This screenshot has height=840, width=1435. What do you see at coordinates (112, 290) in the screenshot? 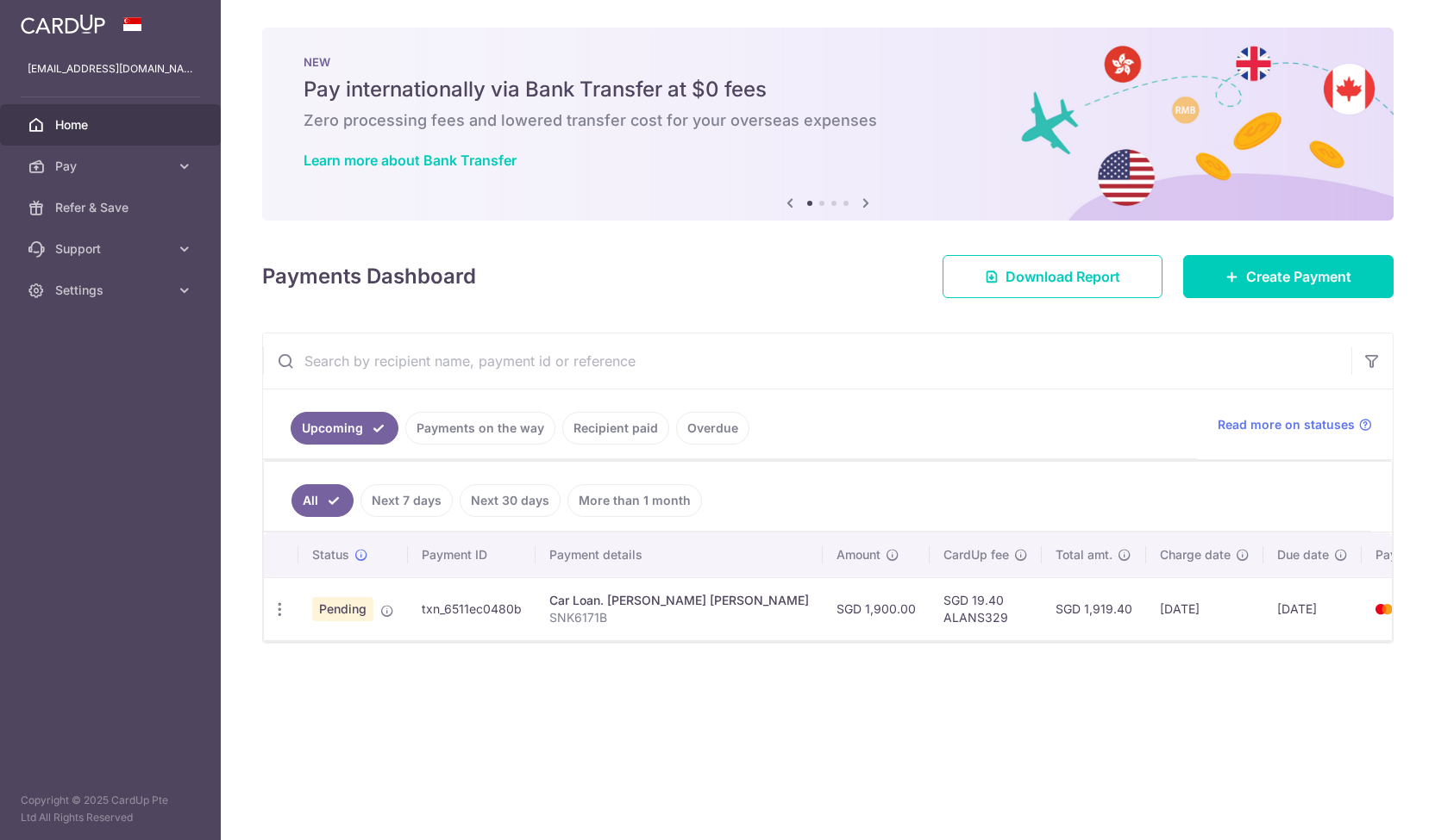
I see `span: Settings` at bounding box center [112, 290].